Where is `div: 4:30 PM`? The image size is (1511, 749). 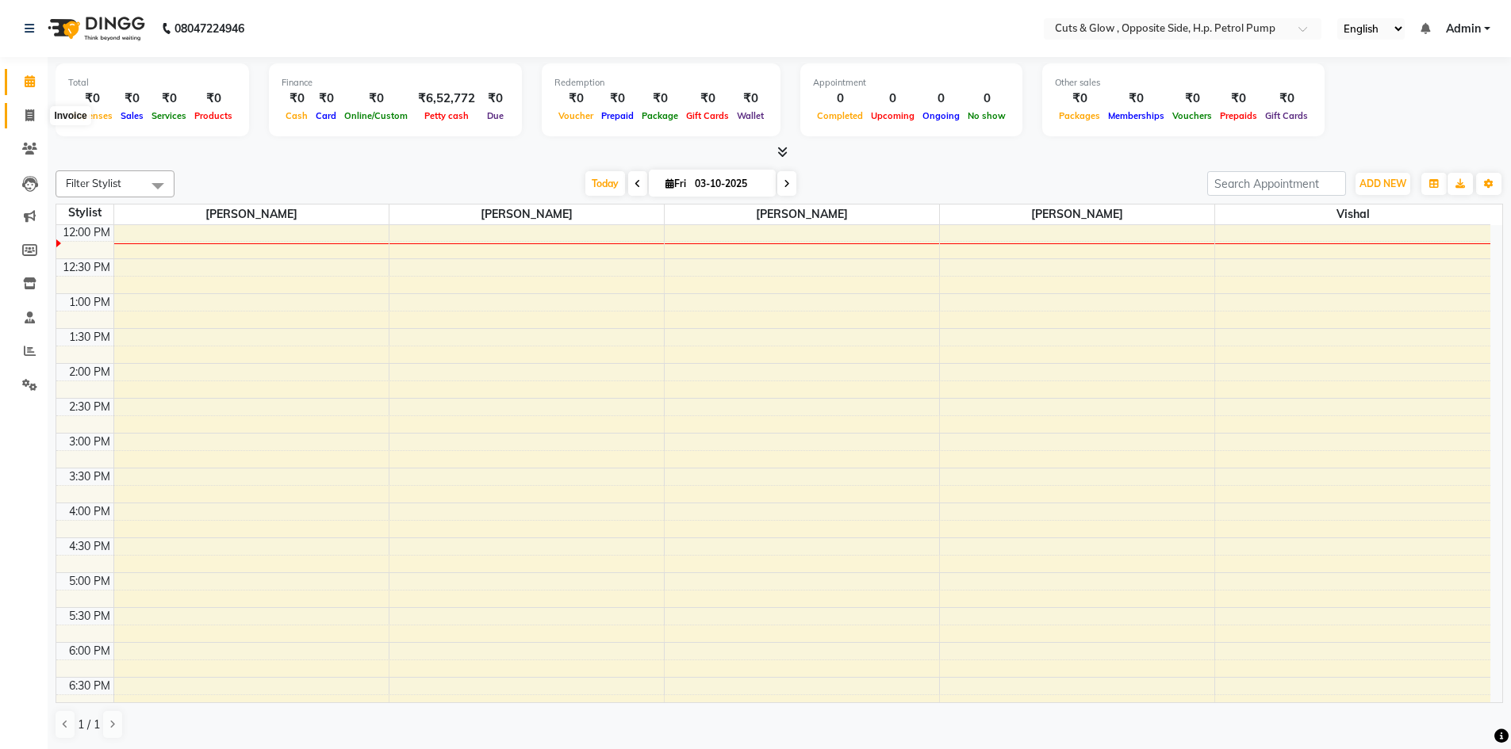
div: 4:30 PM is located at coordinates (90, 546).